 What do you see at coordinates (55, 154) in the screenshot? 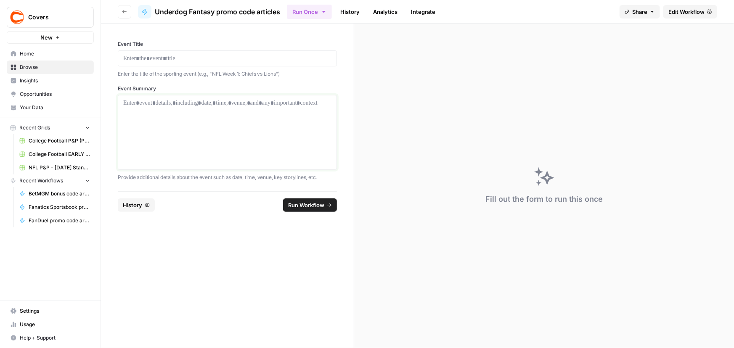
I see `a: College Football EARLY LEANS (Production) Grid (1)` at bounding box center [55, 154].